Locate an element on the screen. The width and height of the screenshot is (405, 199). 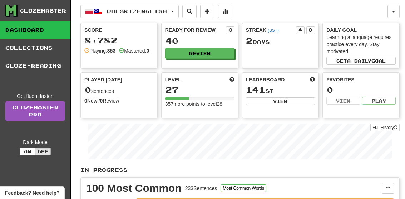
div: 0 is located at coordinates (361, 90).